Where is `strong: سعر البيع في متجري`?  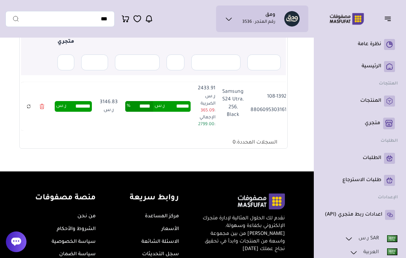 strong: سعر البيع في متجري is located at coordinates (66, 30).